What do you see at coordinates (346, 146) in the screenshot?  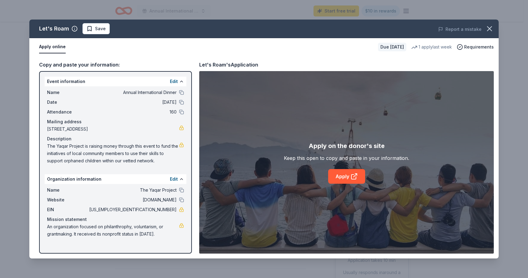 I see `div: Apply on the donor's site` at bounding box center [346, 146].